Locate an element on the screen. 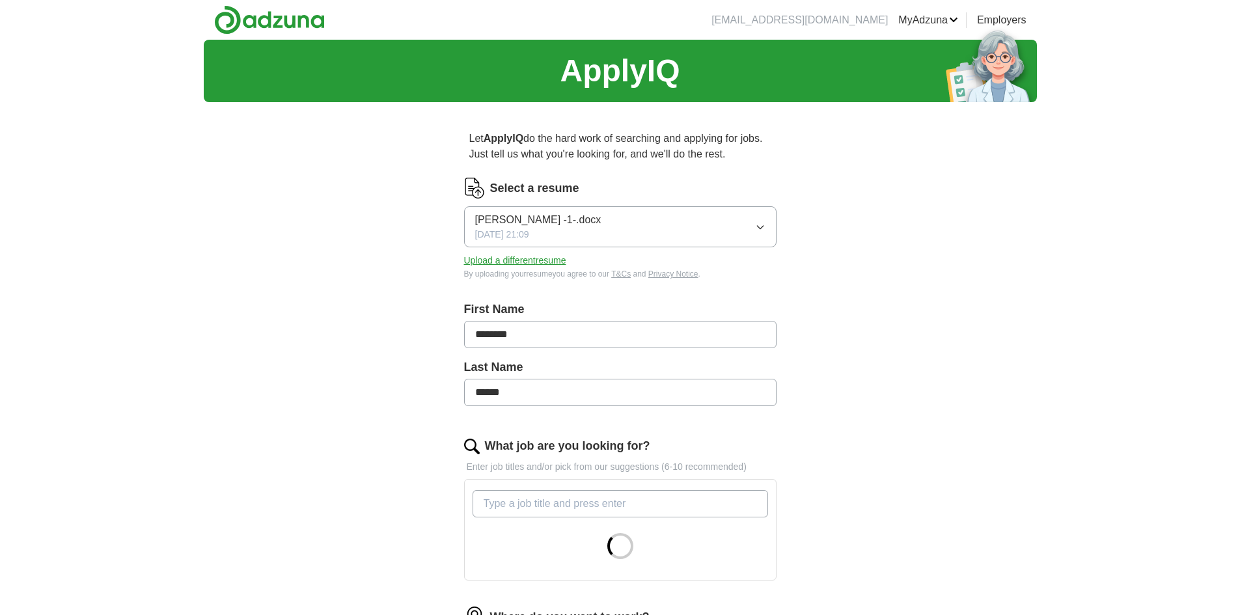  label: Last Name is located at coordinates (620, 367).